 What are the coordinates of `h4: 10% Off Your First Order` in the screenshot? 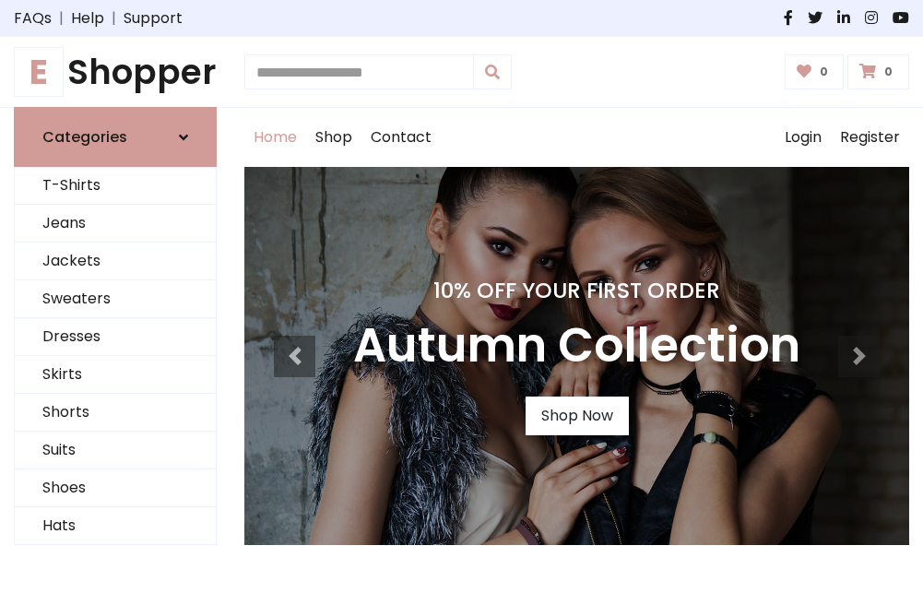 It's located at (576, 290).